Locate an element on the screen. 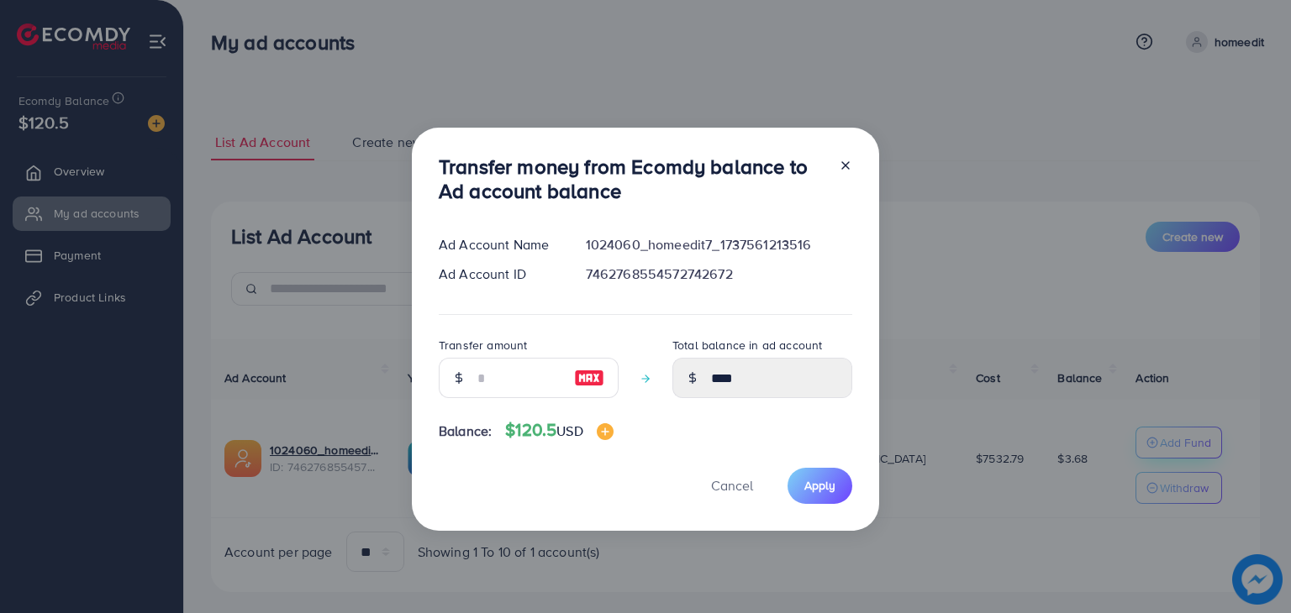 The height and width of the screenshot is (613, 1291). h3: Transfer money from Ecomdy balance to Ad account balance is located at coordinates (632, 179).